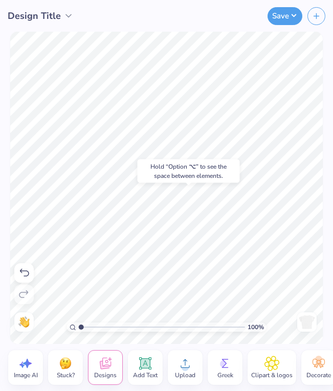  I want to click on span: Designs, so click(105, 375).